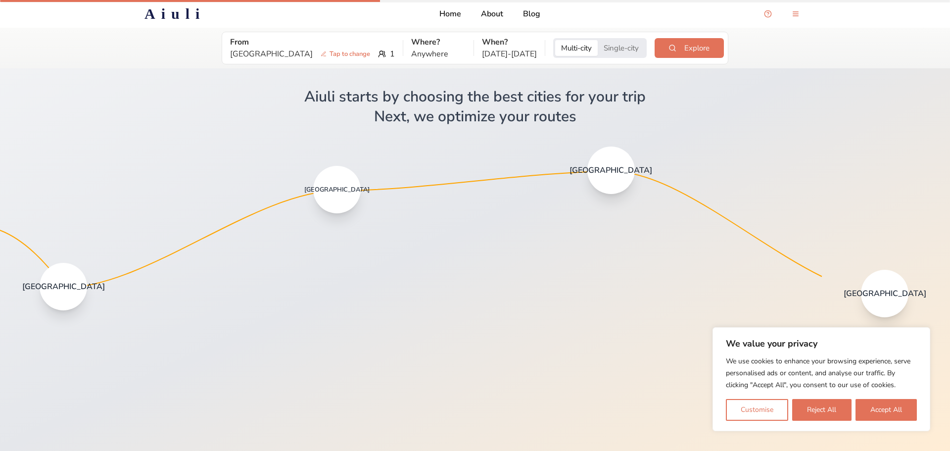 The image size is (950, 451). Describe the element at coordinates (312, 42) in the screenshot. I see `p: From` at that location.